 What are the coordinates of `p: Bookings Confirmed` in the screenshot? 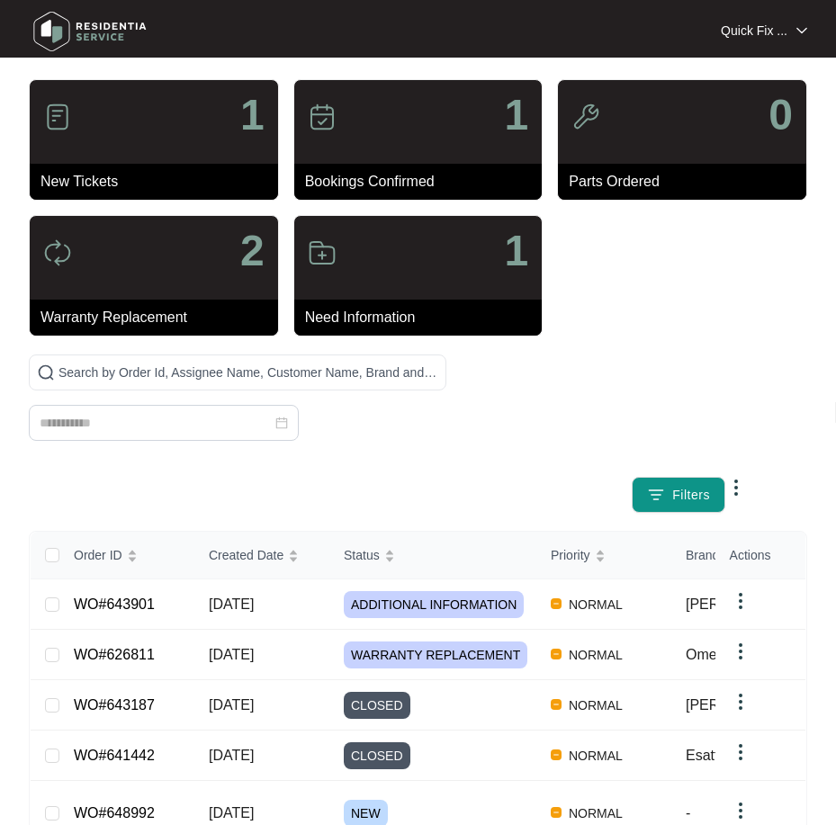 It's located at (424, 182).